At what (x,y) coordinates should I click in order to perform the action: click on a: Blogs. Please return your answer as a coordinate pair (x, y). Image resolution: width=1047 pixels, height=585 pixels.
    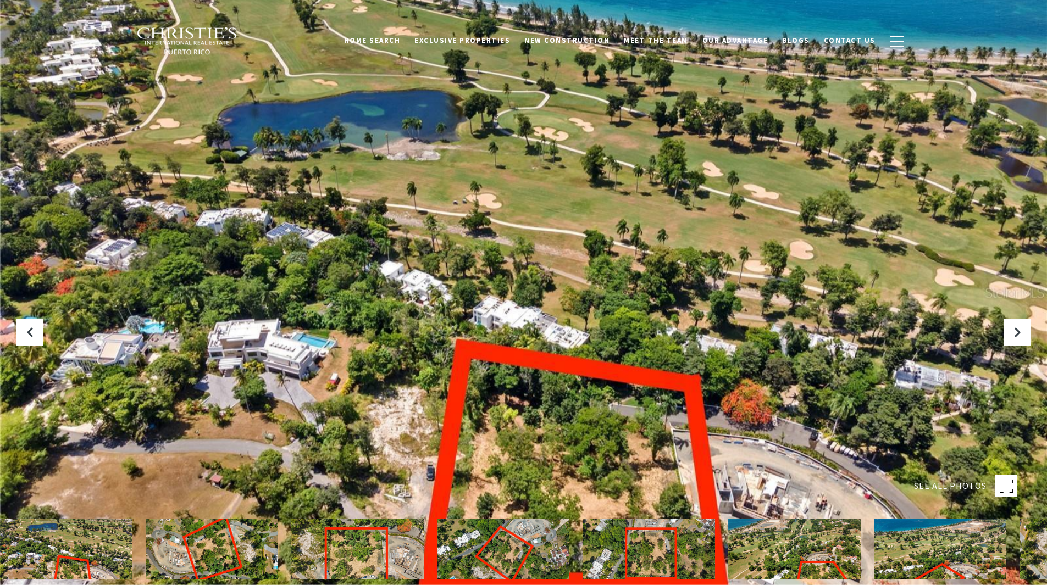
    Looking at the image, I should click on (796, 41).